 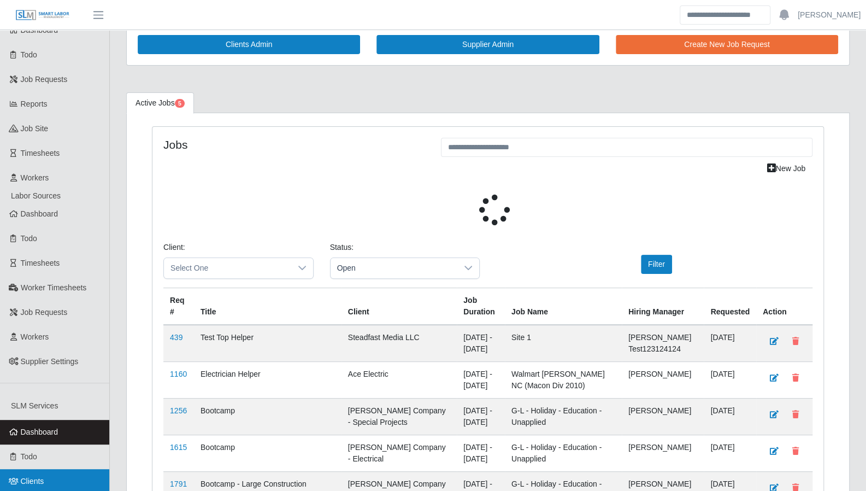 I want to click on th: Title, so click(x=268, y=306).